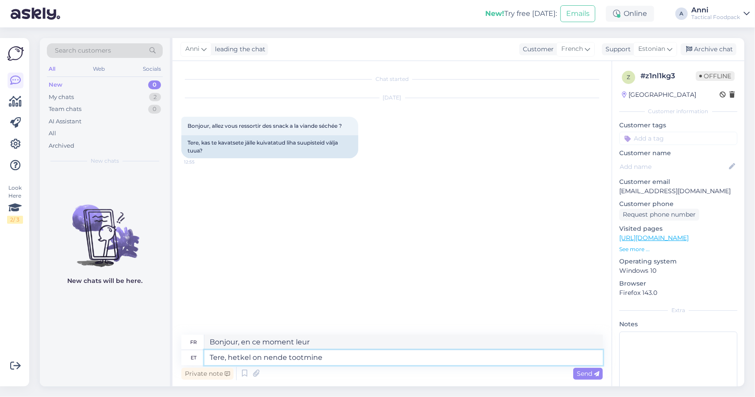  What do you see at coordinates (678, 111) in the screenshot?
I see `div: Customer information` at bounding box center [678, 111].